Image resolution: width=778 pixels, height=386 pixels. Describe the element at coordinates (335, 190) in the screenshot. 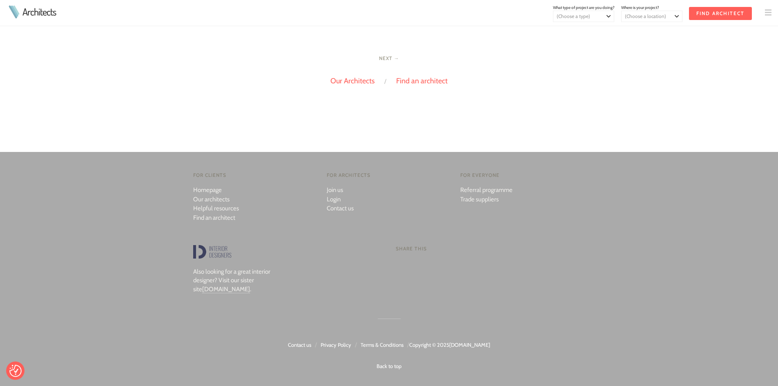

I see `a: Join us` at that location.